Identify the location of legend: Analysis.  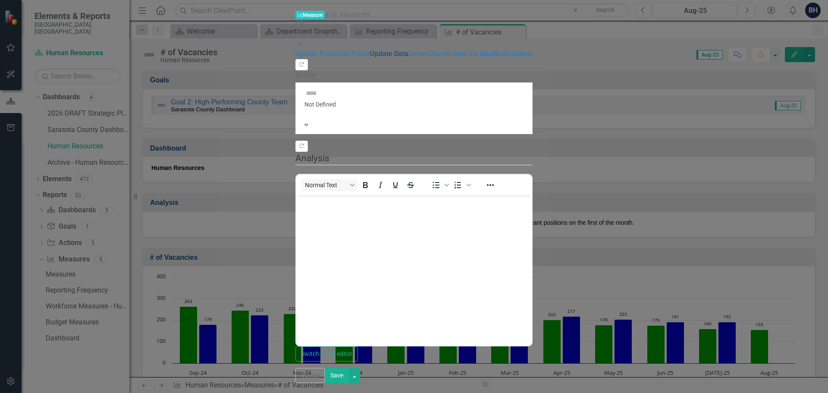
(414, 158).